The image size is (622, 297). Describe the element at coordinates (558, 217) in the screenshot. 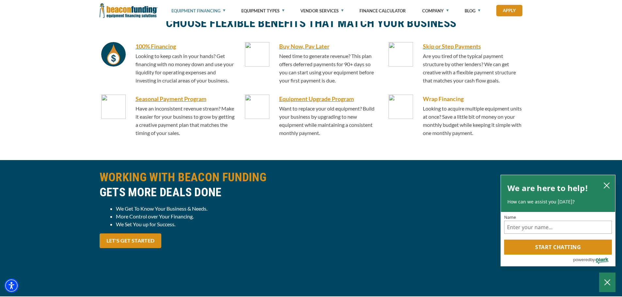

I see `label: Name` at that location.